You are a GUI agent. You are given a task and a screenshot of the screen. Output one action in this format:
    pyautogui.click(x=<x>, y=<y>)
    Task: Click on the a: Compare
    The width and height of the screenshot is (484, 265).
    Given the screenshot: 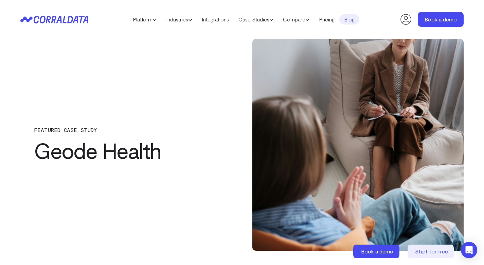 What is the action you would take?
    pyautogui.click(x=296, y=19)
    